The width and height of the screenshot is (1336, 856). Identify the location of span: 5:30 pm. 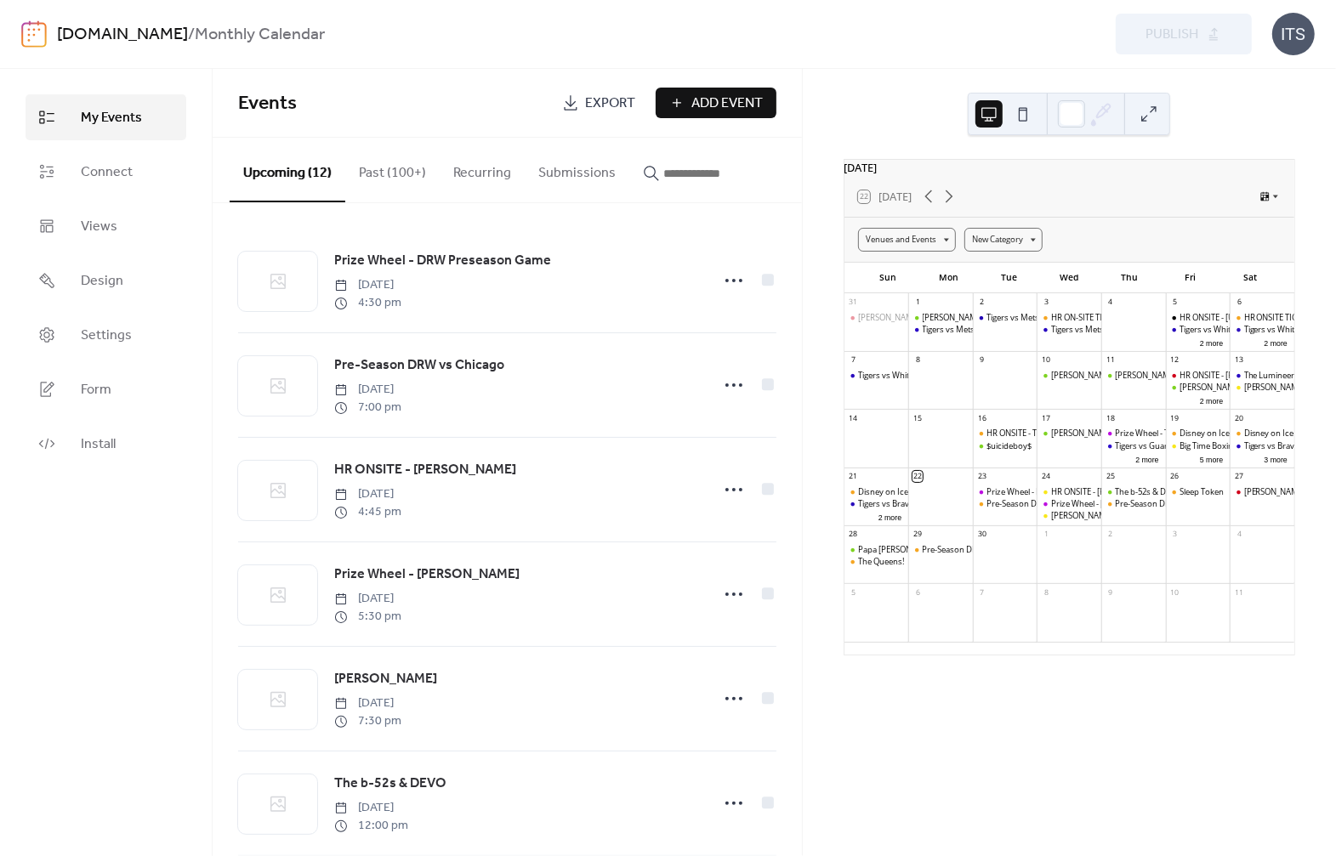
(367, 616).